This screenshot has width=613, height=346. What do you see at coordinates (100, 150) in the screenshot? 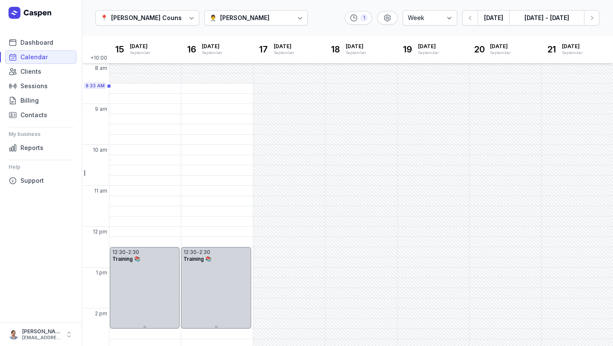
I see `span: 10 am` at bounding box center [100, 150].